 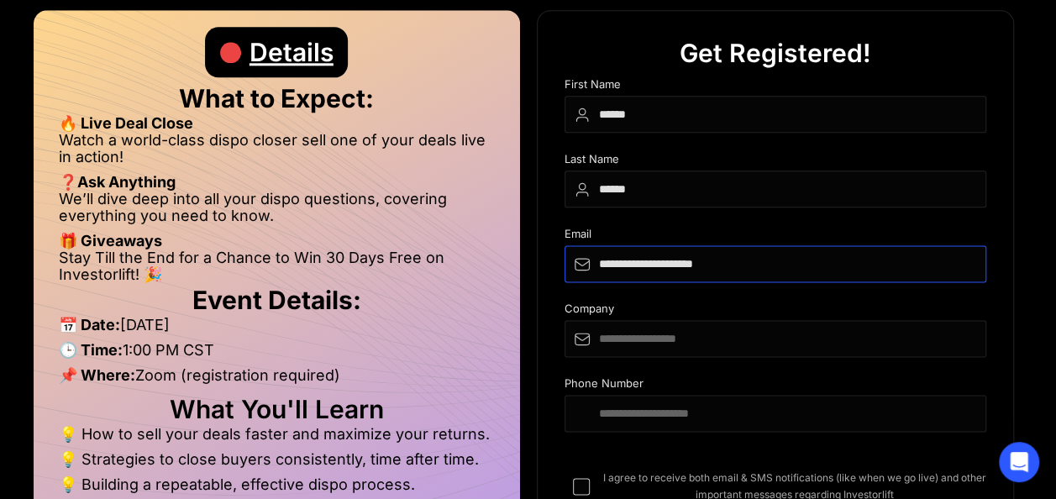 I want to click on li: 💡 Building a repeatable, effective dispo process., so click(x=276, y=485).